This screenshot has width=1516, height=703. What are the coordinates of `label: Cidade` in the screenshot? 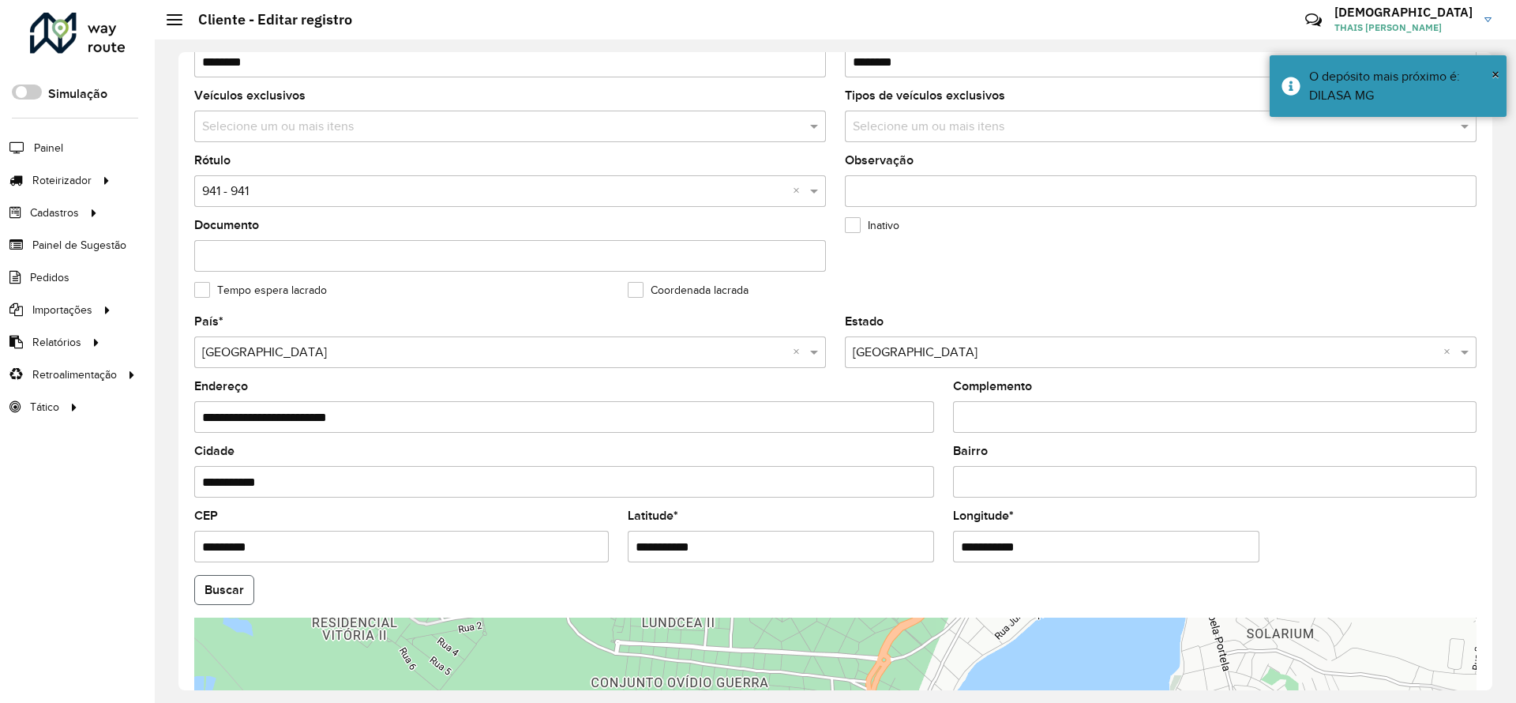 It's located at (214, 451).